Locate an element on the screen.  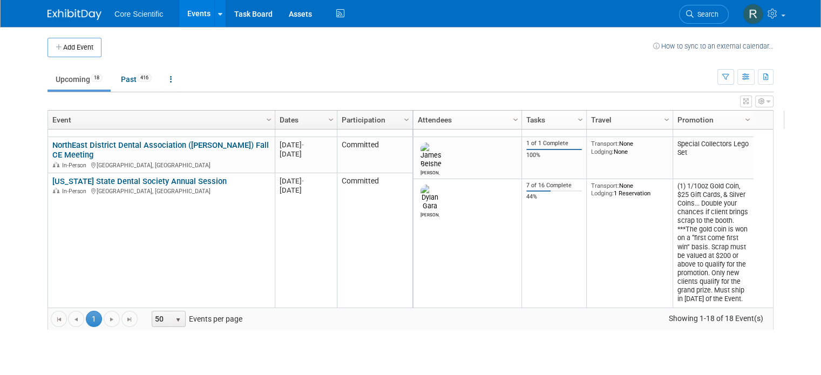
img: James Belshe is located at coordinates (431, 156).